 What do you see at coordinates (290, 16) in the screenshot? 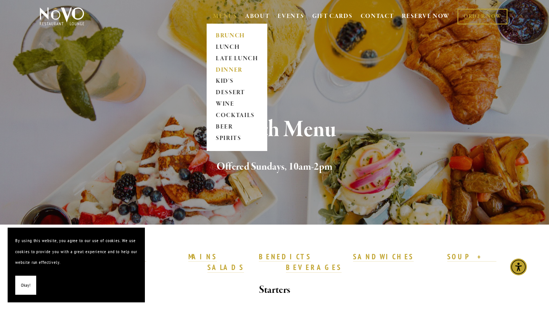
I see `a: EVENTS` at bounding box center [290, 16].